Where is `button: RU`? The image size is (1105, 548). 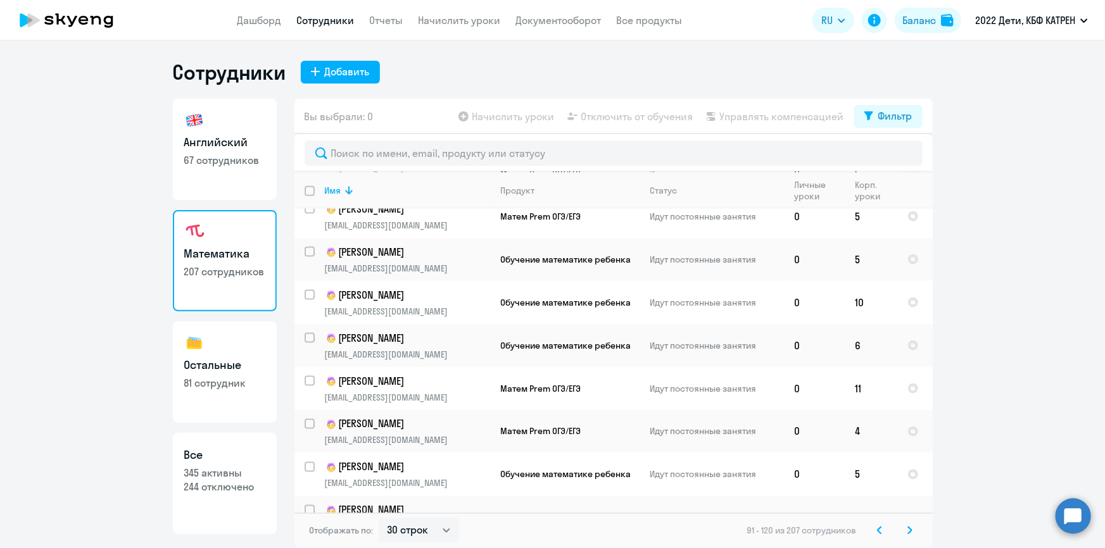 button: RU is located at coordinates (833, 20).